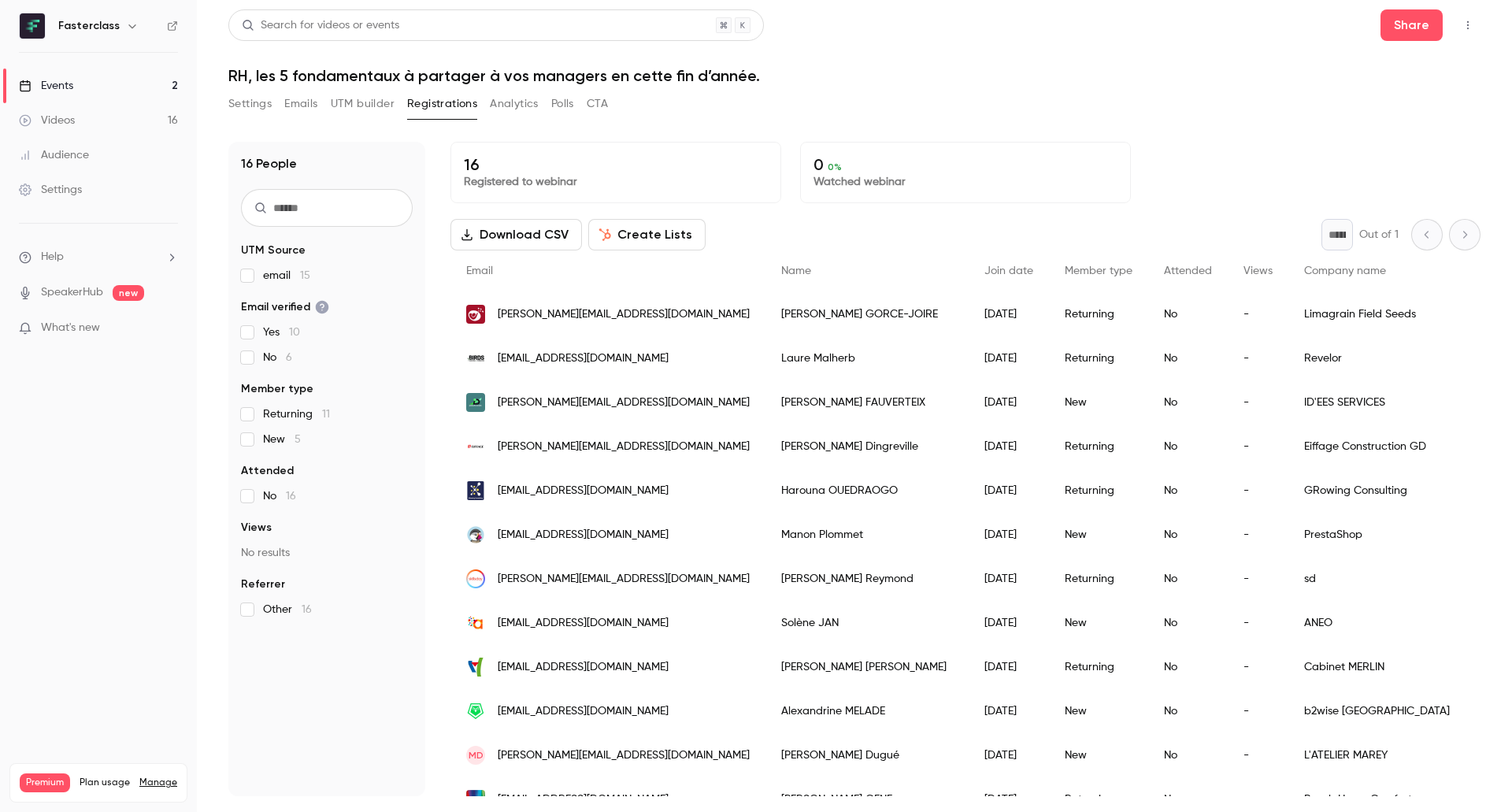 This screenshot has height=812, width=1512. What do you see at coordinates (1397, 666) in the screenshot?
I see `div: Cabinet MERLIN` at bounding box center [1397, 666].